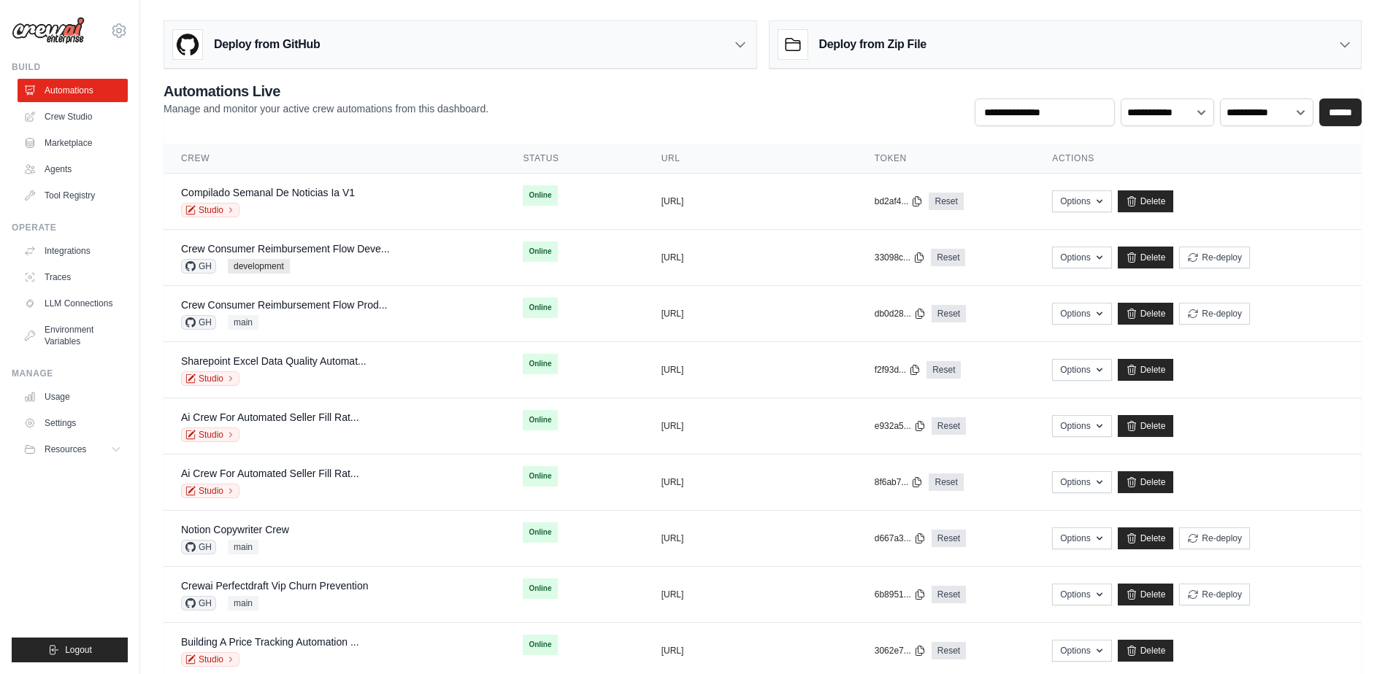 Image resolution: width=1385 pixels, height=674 pixels. Describe the element at coordinates (72, 143) in the screenshot. I see `a: Marketplace` at that location.